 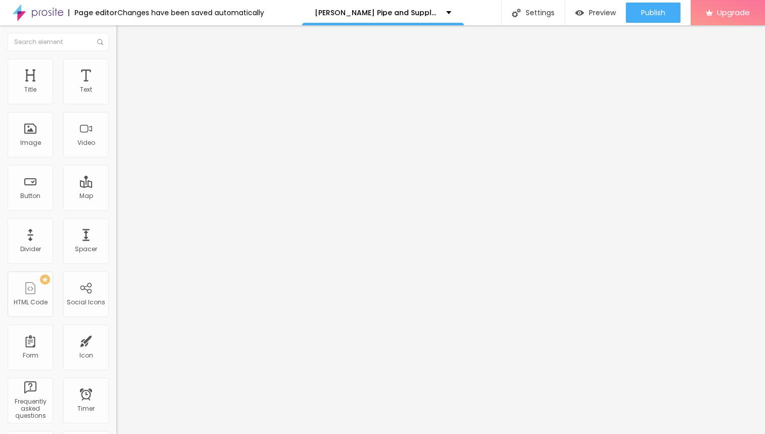 I want to click on div: Text, so click(x=86, y=90).